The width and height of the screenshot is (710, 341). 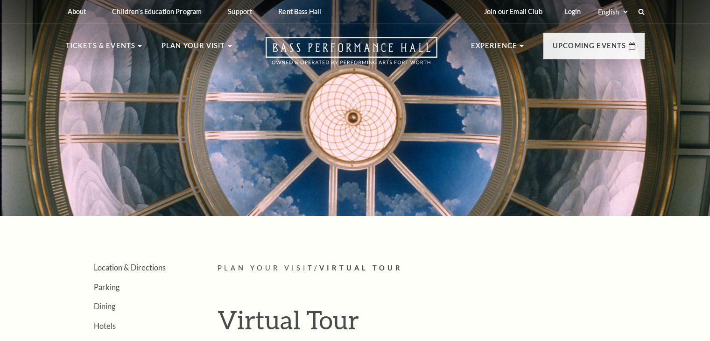 What do you see at coordinates (266, 268) in the screenshot?
I see `span: Plan Your Visit` at bounding box center [266, 268].